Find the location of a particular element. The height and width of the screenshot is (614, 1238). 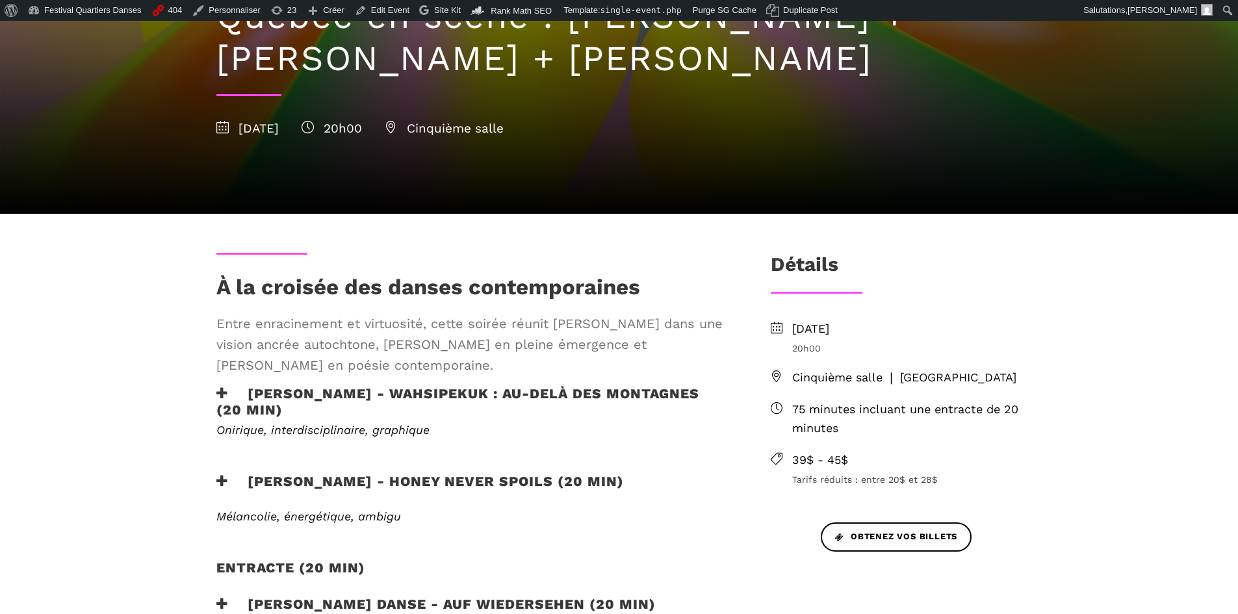

span: Obtenez vos billets is located at coordinates (896, 537).